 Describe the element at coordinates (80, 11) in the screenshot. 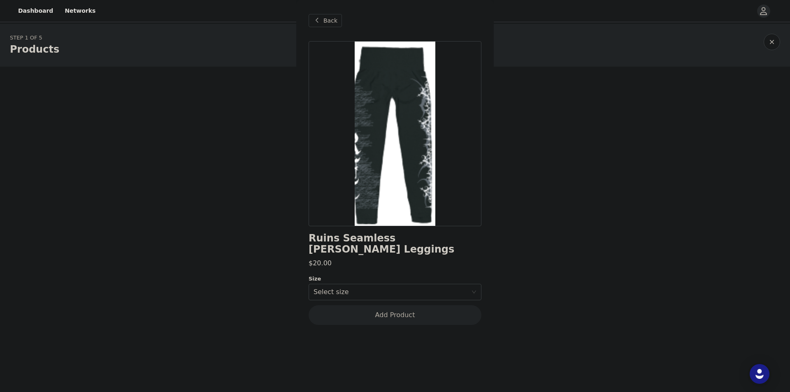

I see `a: Networks` at that location.